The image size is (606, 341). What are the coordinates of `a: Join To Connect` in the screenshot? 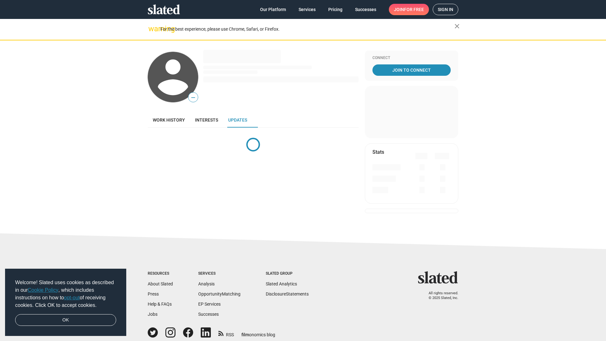 It's located at (411, 70).